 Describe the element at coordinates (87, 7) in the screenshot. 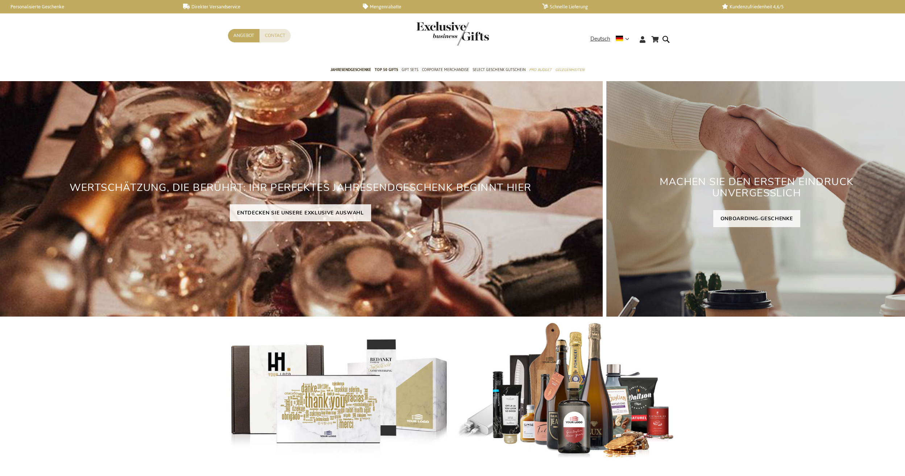

I see `a: Personalisierte Geschenke` at that location.